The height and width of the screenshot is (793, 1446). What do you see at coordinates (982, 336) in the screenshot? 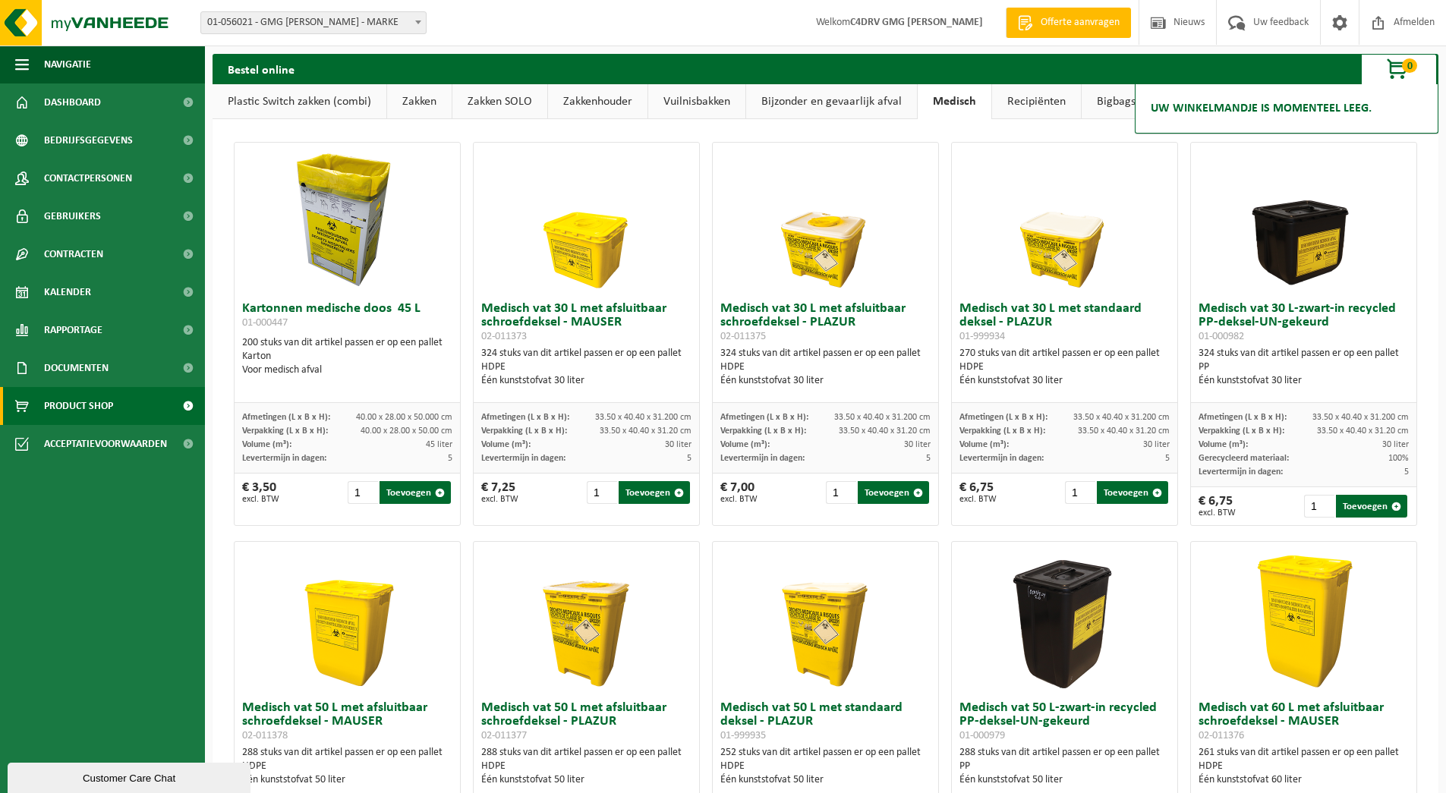
I see `span: 01-999934` at bounding box center [982, 336].